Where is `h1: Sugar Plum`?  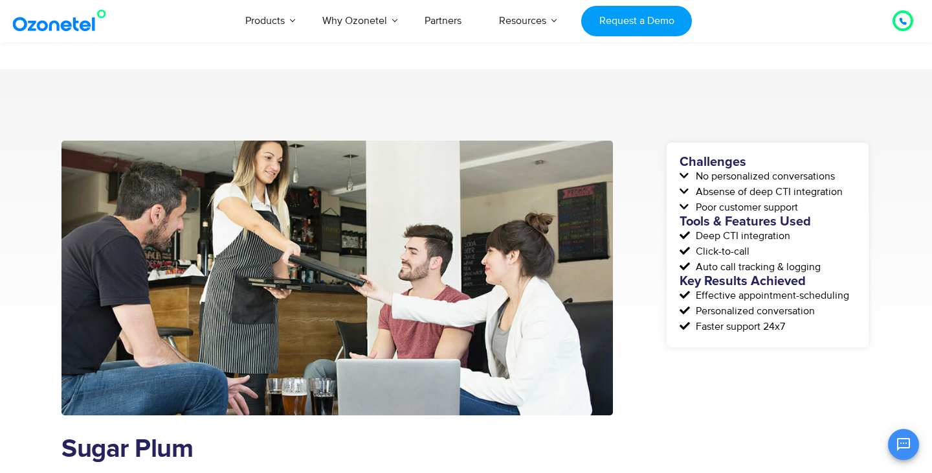 h1: Sugar Plum is located at coordinates (337, 449).